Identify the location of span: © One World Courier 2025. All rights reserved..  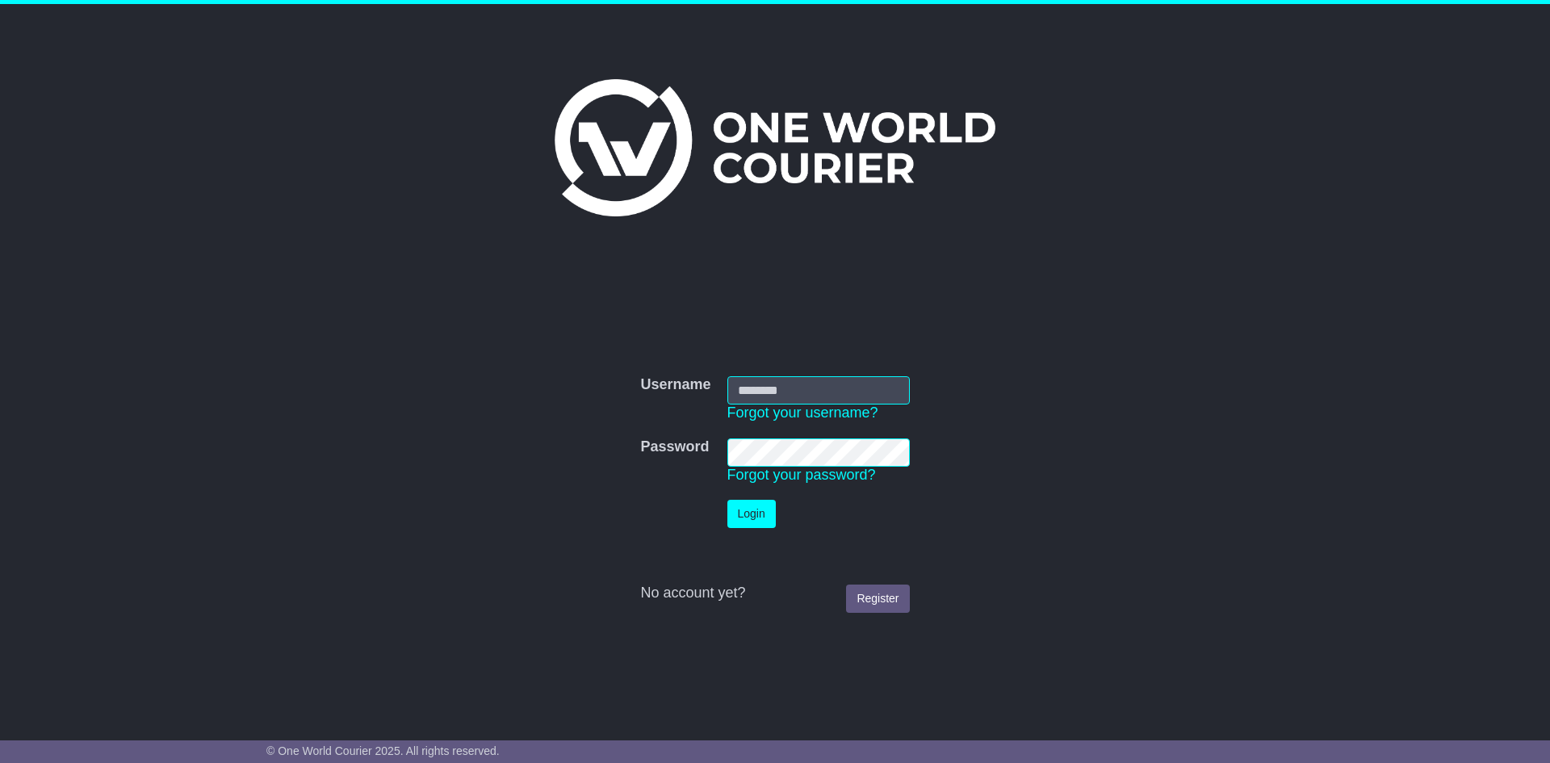
(383, 751).